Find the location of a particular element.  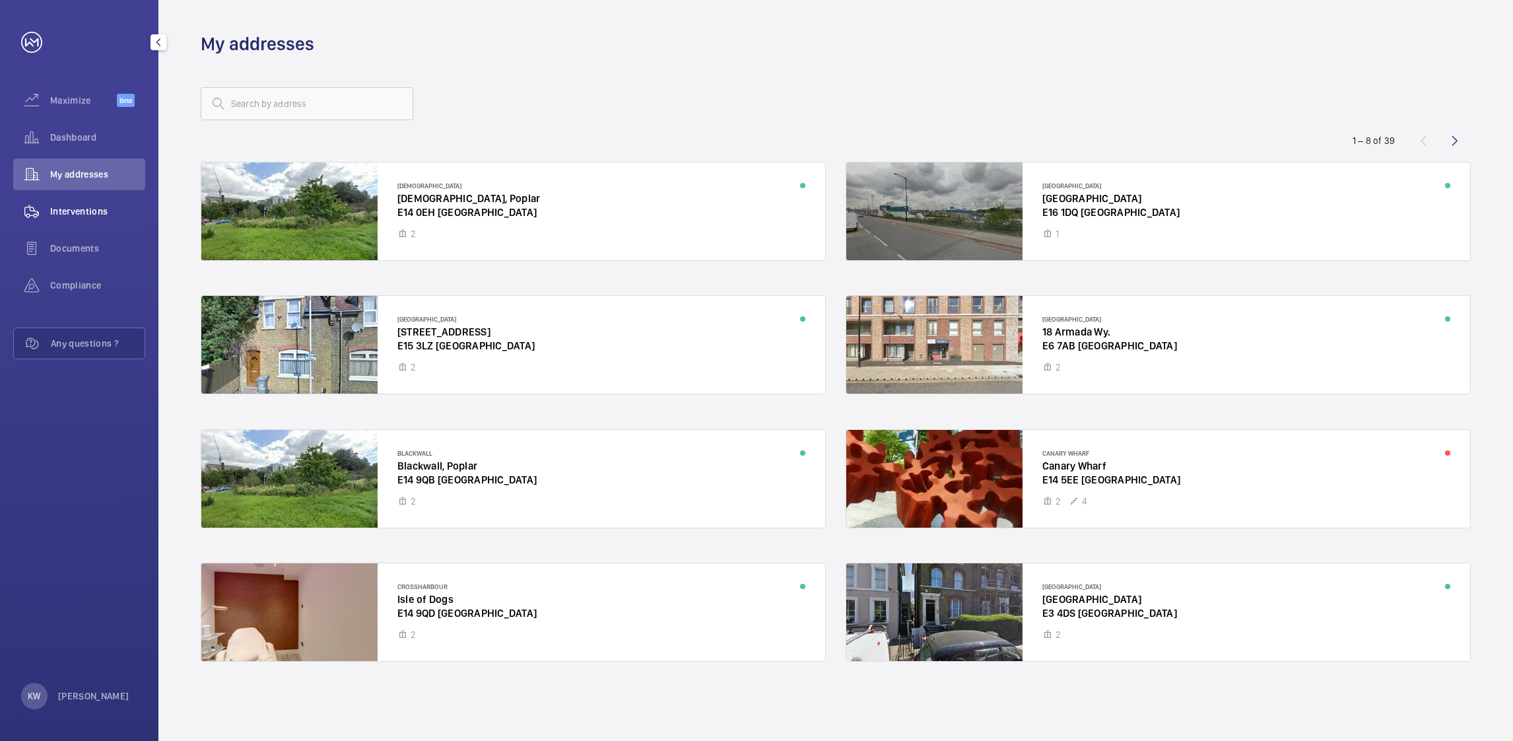

h1: My addresses is located at coordinates (257, 44).